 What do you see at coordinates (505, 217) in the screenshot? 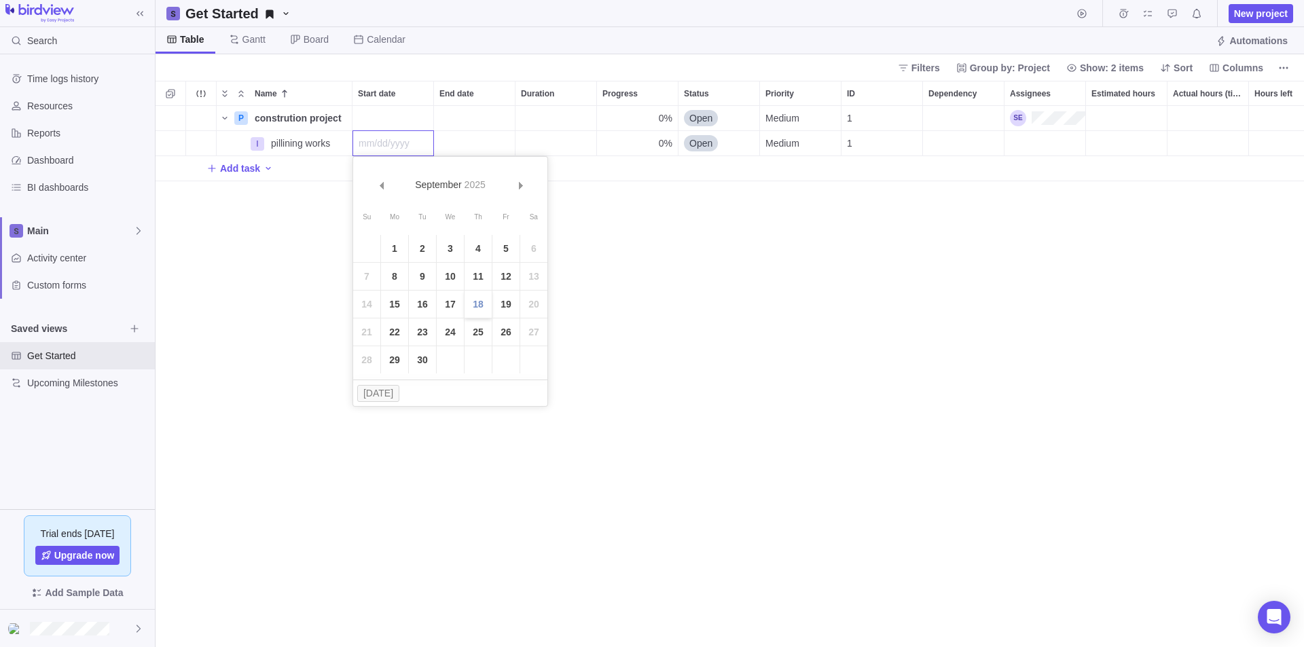
I see `span: Friday` at bounding box center [505, 217].